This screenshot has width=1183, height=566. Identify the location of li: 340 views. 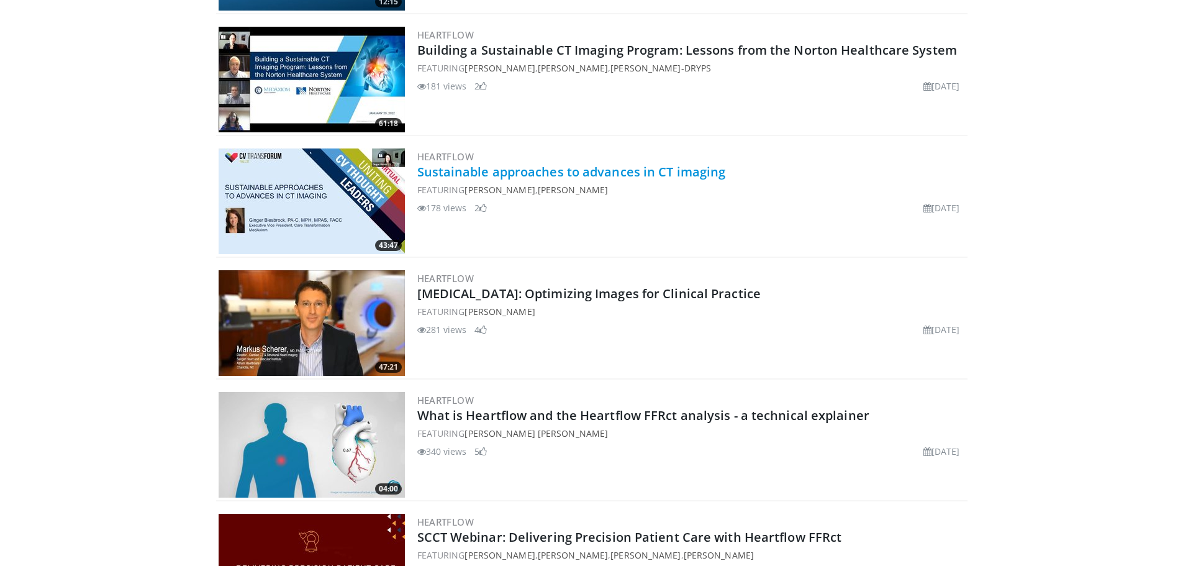
(442, 451).